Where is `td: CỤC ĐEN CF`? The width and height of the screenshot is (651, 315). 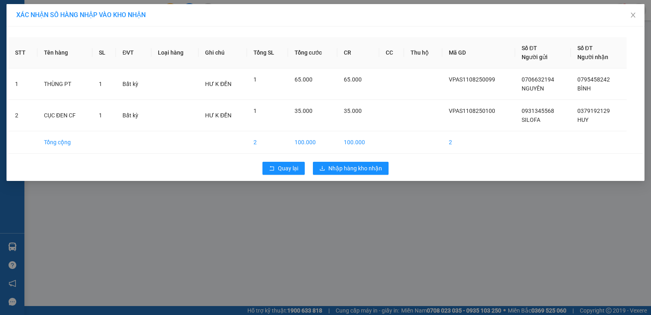 td: CỤC ĐEN CF is located at coordinates (65, 115).